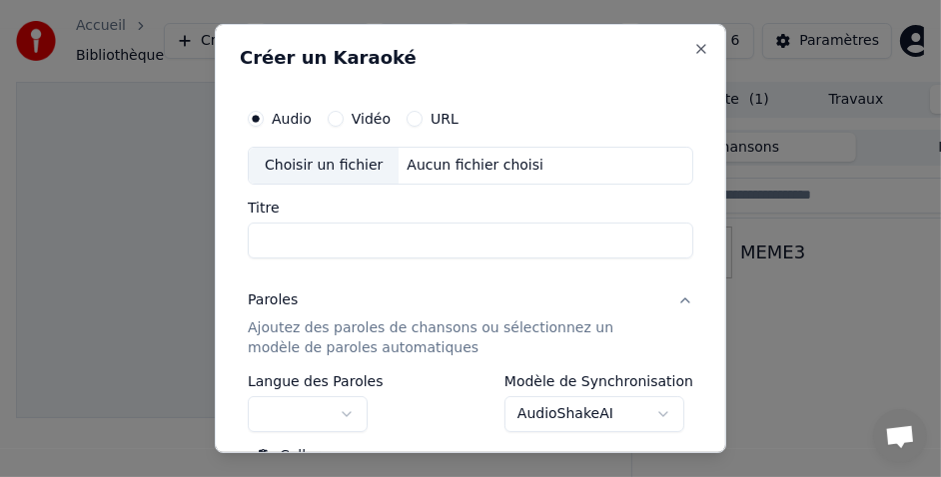 The image size is (941, 477). I want to click on div: Aucun fichier choisi, so click(474, 166).